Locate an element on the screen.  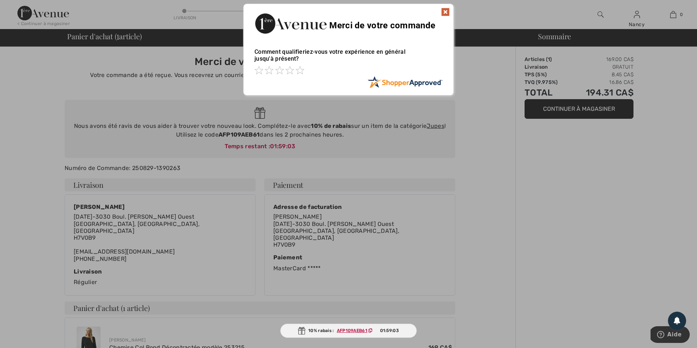
span: Merci de votre commande is located at coordinates (382, 25).